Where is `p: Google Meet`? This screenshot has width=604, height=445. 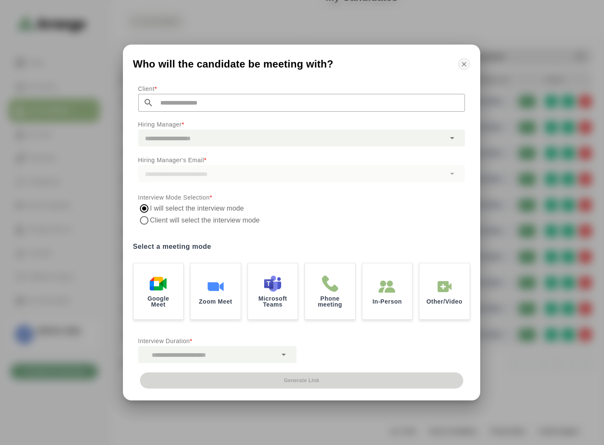
p: Google Meet is located at coordinates (159, 302).